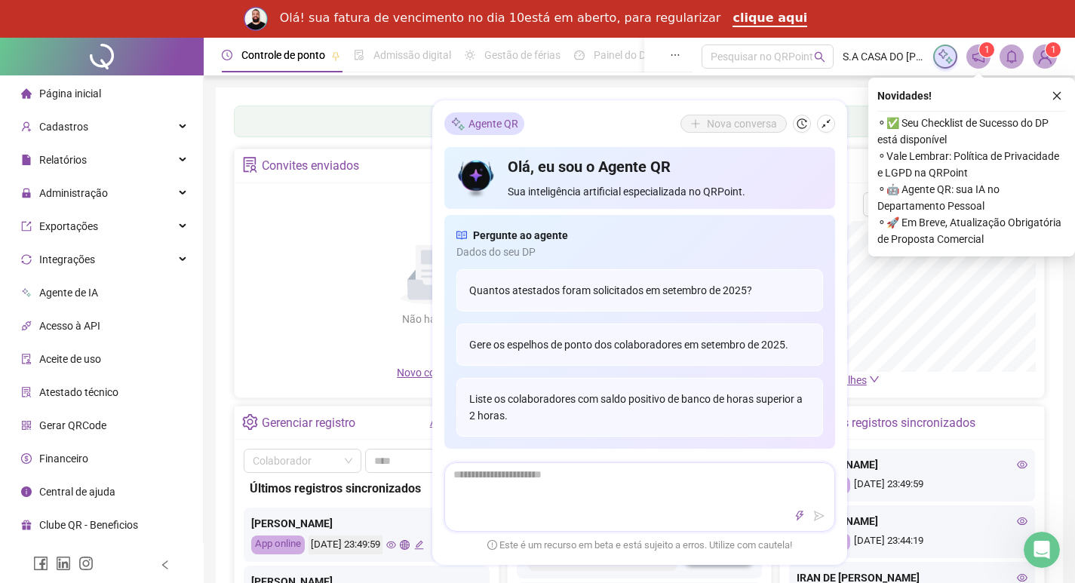 The image size is (1075, 583). Describe the element at coordinates (675, 55) in the screenshot. I see `button: ellipsis` at that location.